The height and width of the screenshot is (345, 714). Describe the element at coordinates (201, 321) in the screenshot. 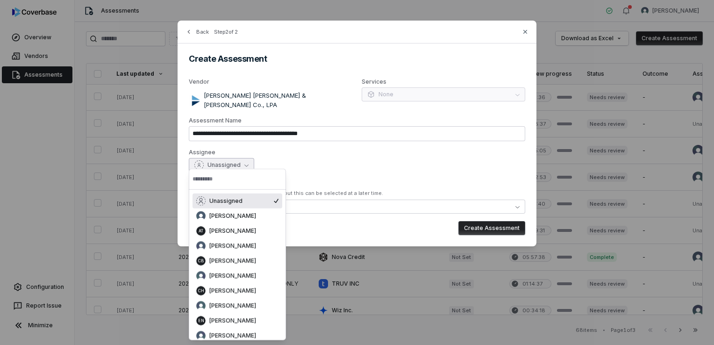

I see `span: EN` at that location.